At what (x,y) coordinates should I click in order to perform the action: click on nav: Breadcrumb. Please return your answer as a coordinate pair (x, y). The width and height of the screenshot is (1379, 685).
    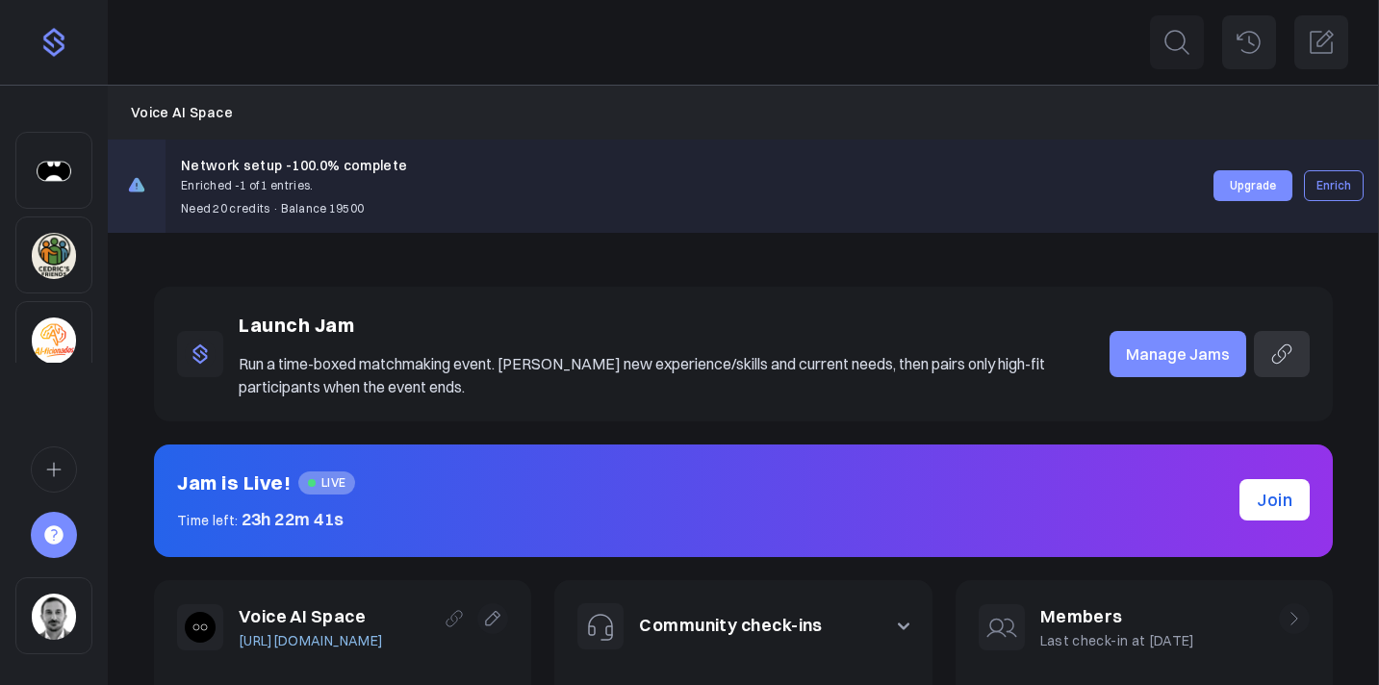
    Looking at the image, I should click on (743, 113).